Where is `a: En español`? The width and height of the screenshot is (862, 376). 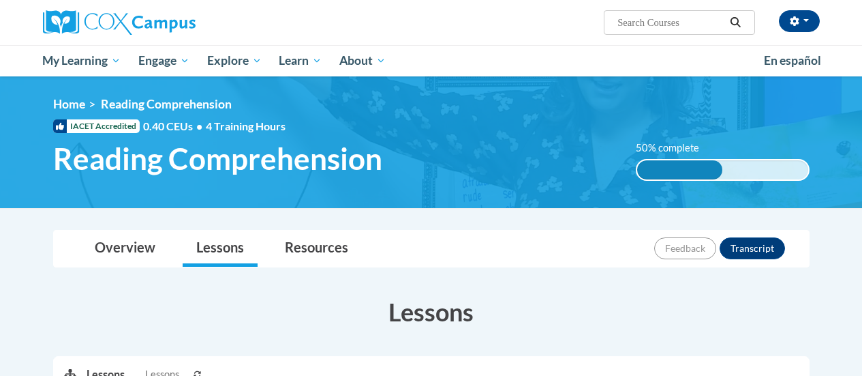 a: En español is located at coordinates (793, 61).